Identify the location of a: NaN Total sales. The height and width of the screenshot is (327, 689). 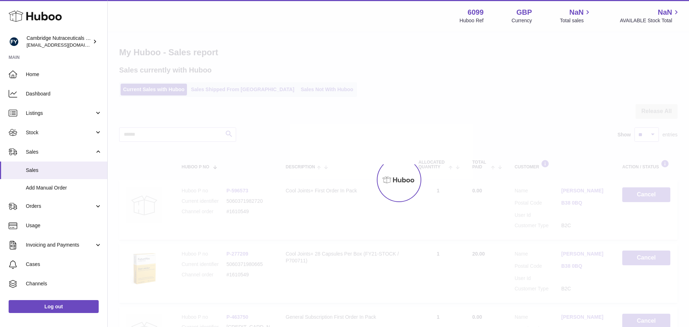
(575, 16).